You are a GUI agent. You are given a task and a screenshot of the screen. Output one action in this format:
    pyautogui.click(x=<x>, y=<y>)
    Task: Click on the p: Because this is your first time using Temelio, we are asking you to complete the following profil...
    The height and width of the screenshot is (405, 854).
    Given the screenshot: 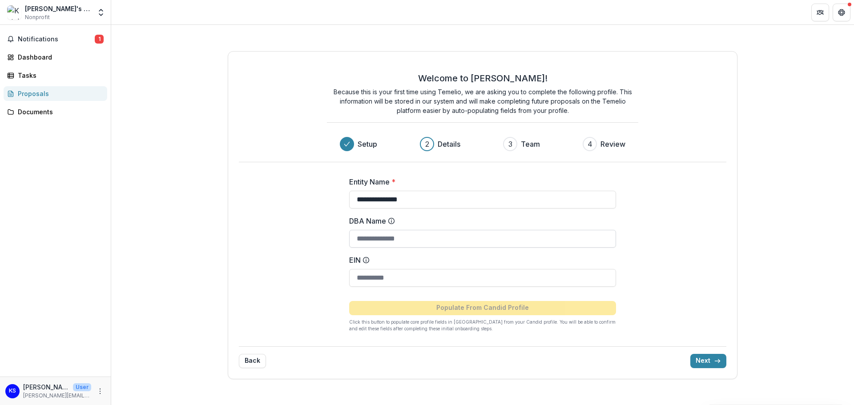 What is the action you would take?
    pyautogui.click(x=483, y=101)
    